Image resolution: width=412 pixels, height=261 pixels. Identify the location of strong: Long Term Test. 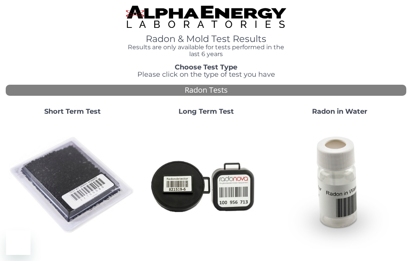
(206, 111).